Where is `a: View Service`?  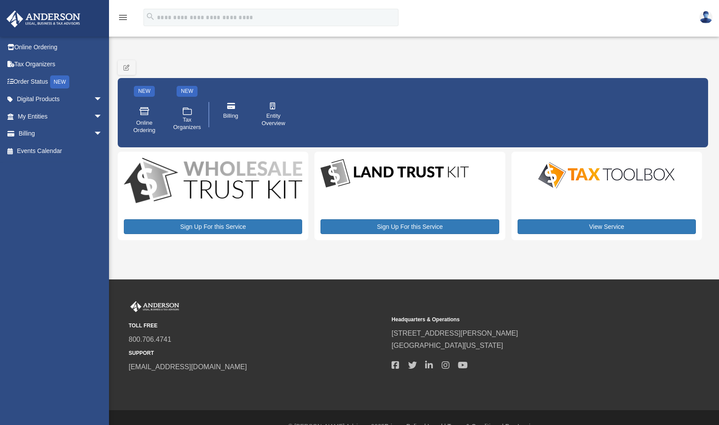 a: View Service is located at coordinates (606, 227).